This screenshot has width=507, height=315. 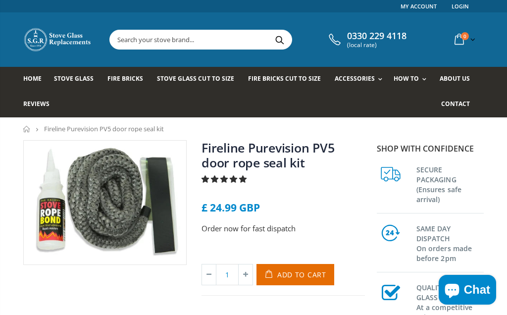 I want to click on a: Contact, so click(x=459, y=105).